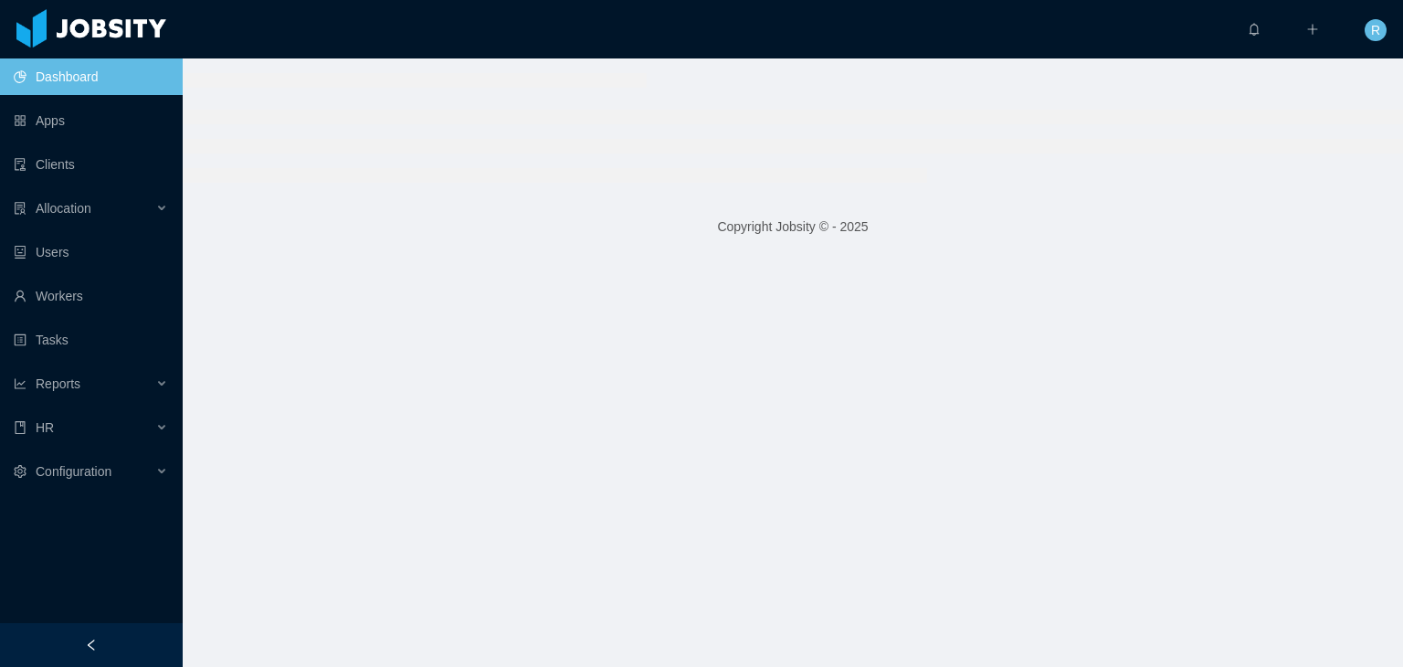  I want to click on span: HR, so click(45, 427).